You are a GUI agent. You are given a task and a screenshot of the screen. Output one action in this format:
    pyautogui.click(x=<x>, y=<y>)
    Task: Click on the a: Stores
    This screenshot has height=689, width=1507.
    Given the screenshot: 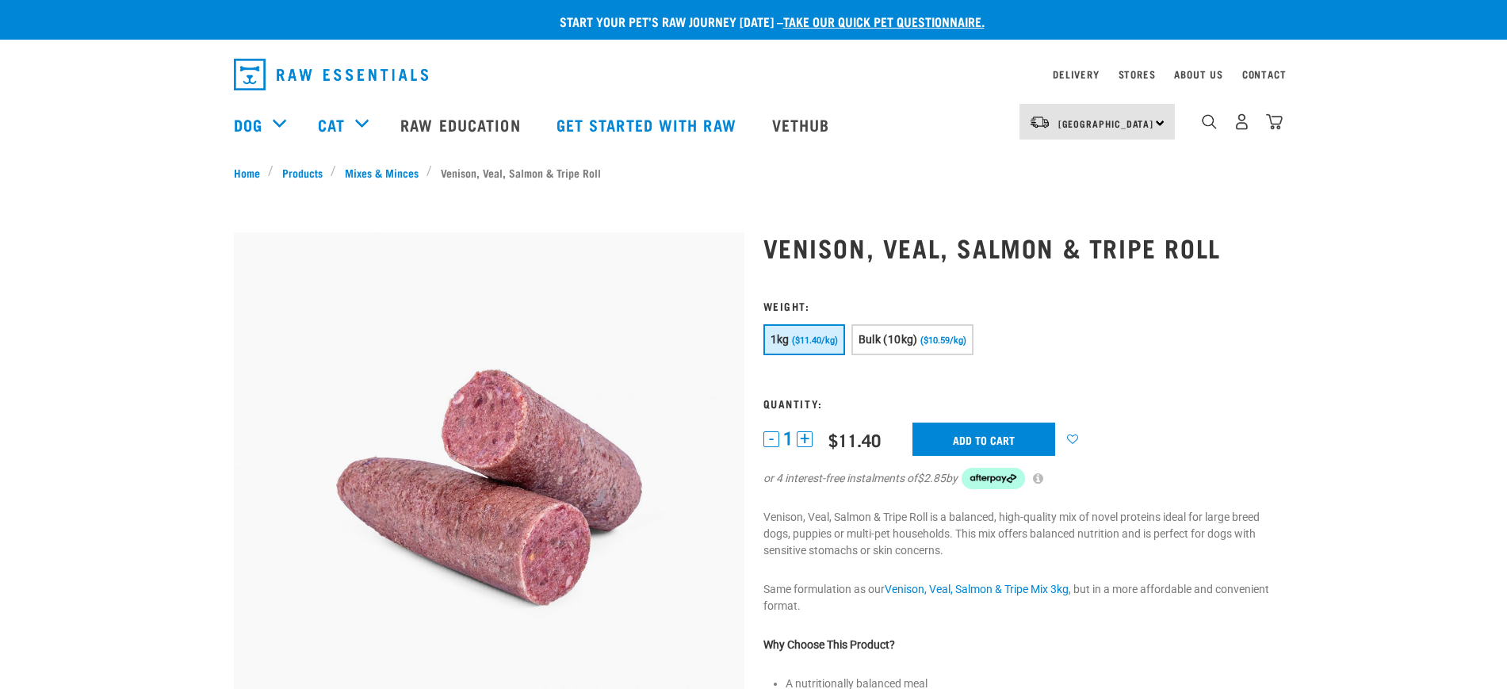 What is the action you would take?
    pyautogui.click(x=1136, y=74)
    